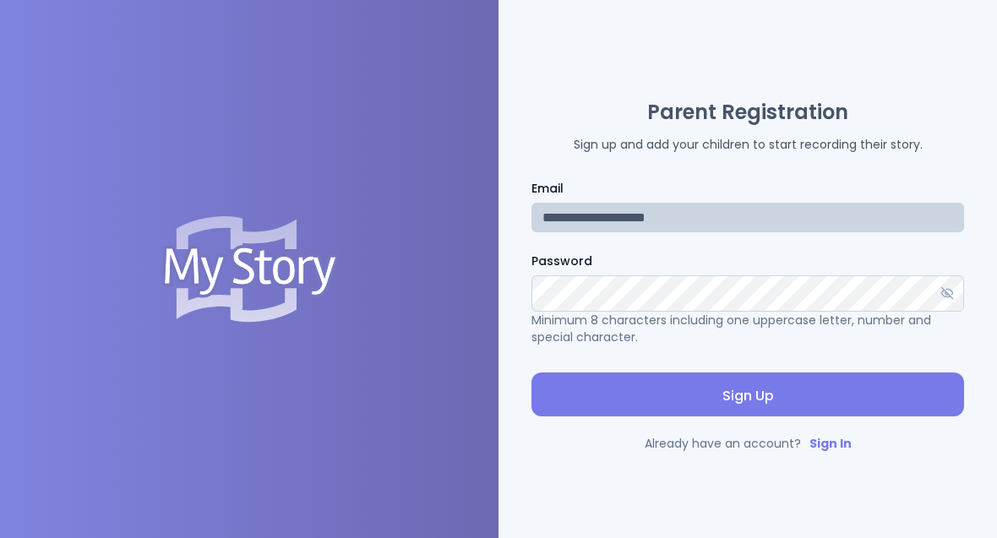 This screenshot has width=997, height=538. Describe the element at coordinates (748, 396) in the screenshot. I see `span: Sign Up` at that location.